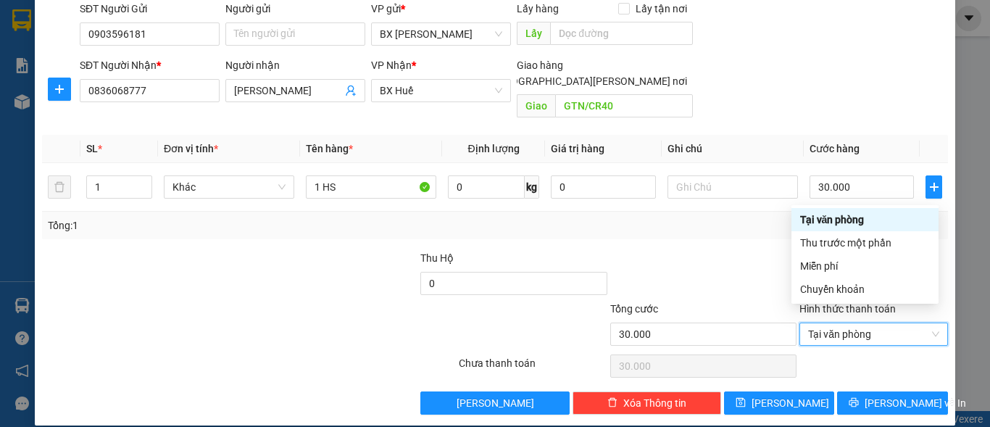 The image size is (990, 427). Describe the element at coordinates (532, 187) in the screenshot. I see `span: kg` at that location.